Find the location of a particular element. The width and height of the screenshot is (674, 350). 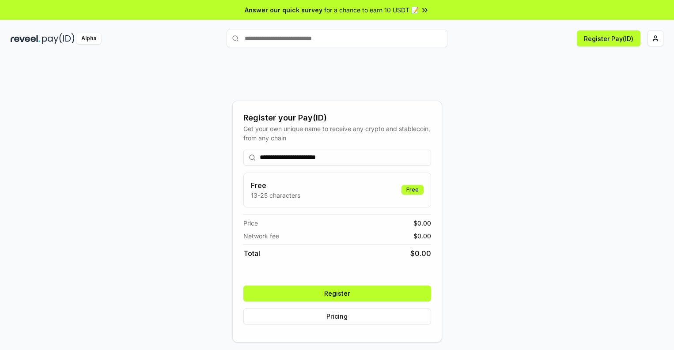

span: Price is located at coordinates (251, 223).